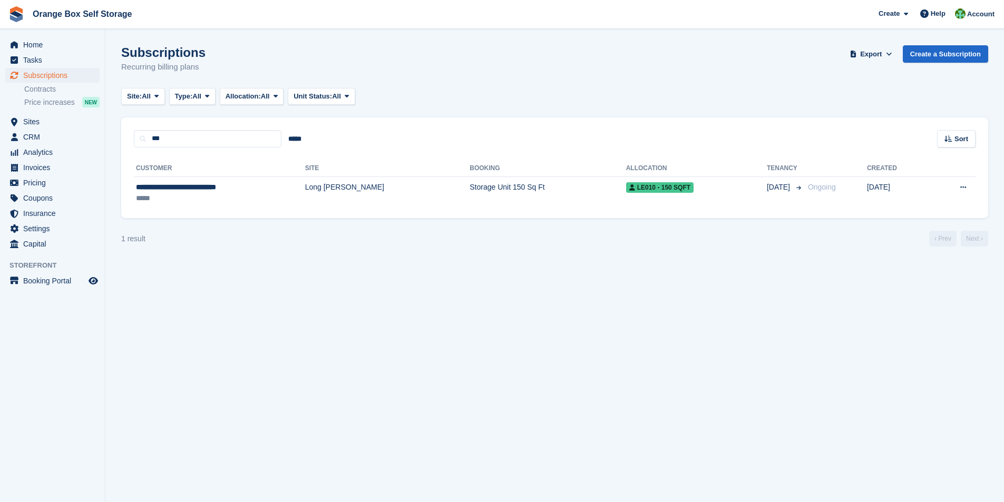 The image size is (1004, 502). I want to click on span: Account, so click(981, 14).